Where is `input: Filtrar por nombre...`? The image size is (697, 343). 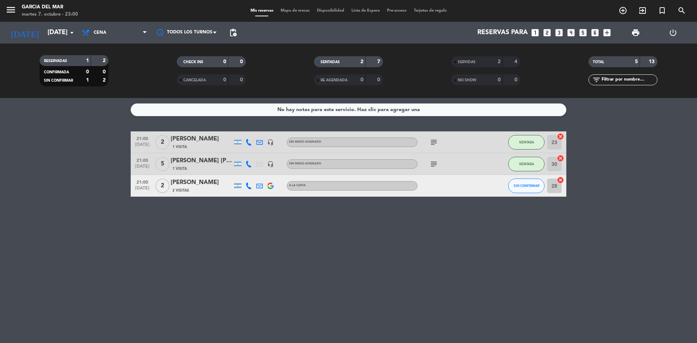 input: Filtrar por nombre... is located at coordinates (629, 80).